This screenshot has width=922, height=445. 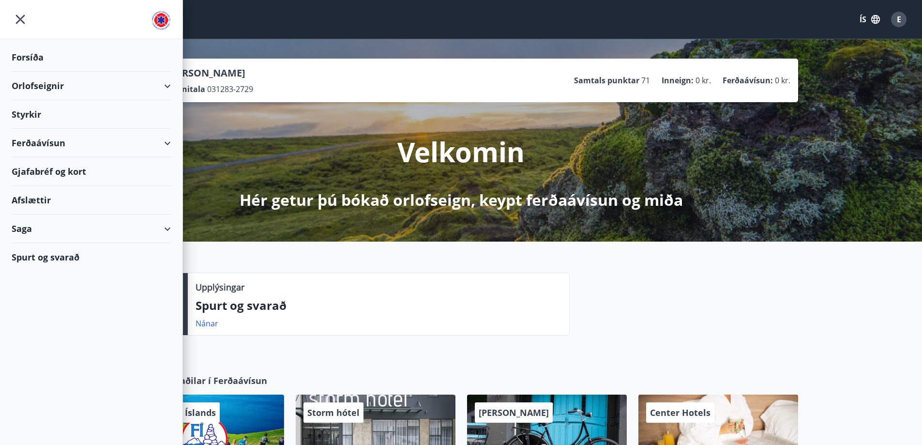 I want to click on span: 71, so click(x=646, y=80).